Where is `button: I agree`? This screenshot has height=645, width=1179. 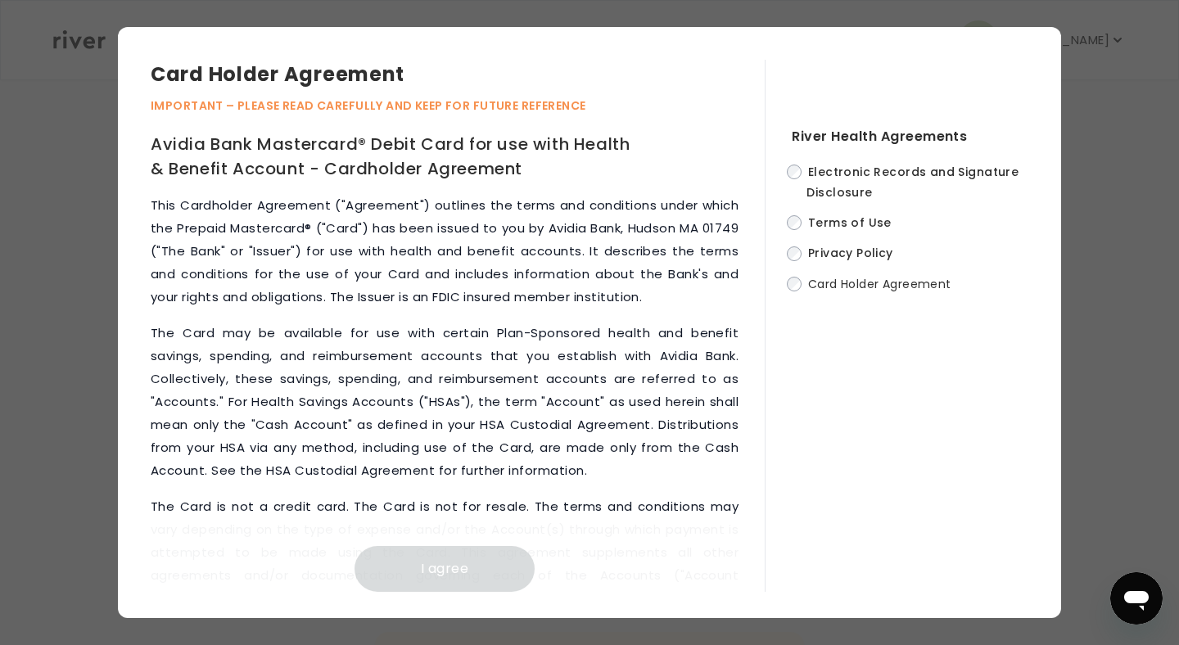 button: I agree is located at coordinates (445, 569).